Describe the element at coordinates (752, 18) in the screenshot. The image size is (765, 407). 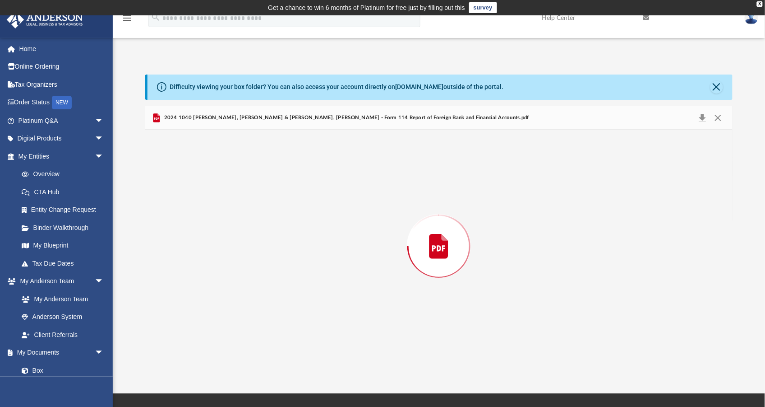
I see `img: User Pic` at that location.